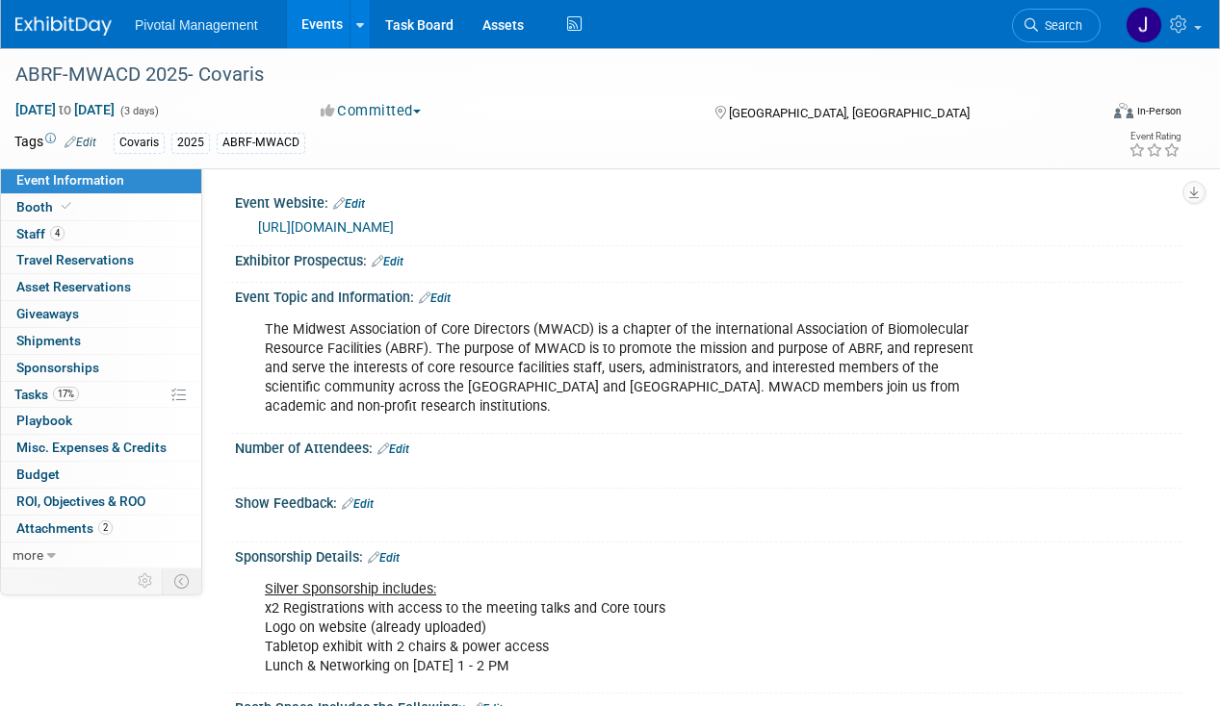 The image size is (1220, 706). I want to click on a: Sponsorships, so click(101, 368).